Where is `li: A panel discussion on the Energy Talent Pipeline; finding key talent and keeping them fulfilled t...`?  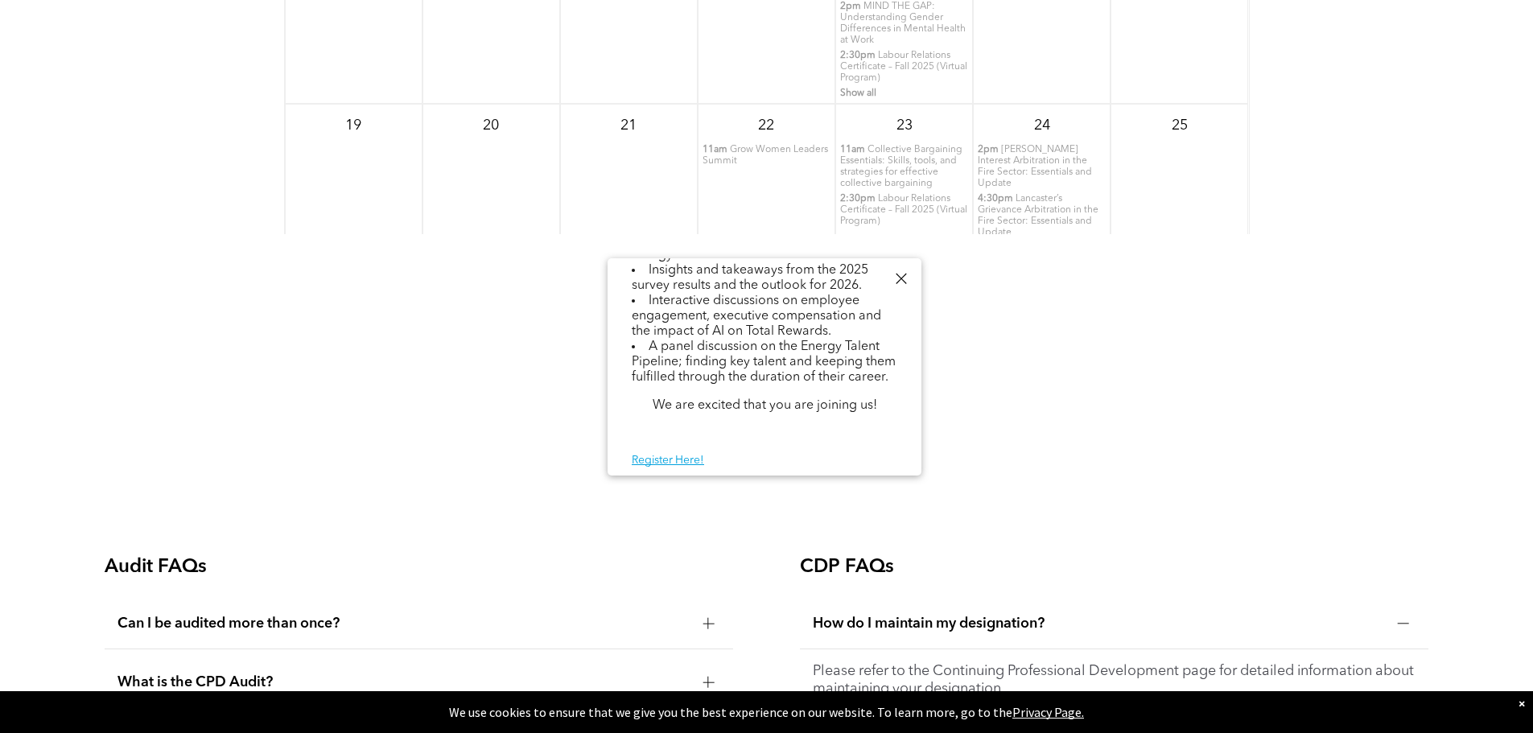
li: A panel discussion on the Energy Talent Pipeline; finding key talent and keeping them fulfilled t... is located at coordinates (764, 362).